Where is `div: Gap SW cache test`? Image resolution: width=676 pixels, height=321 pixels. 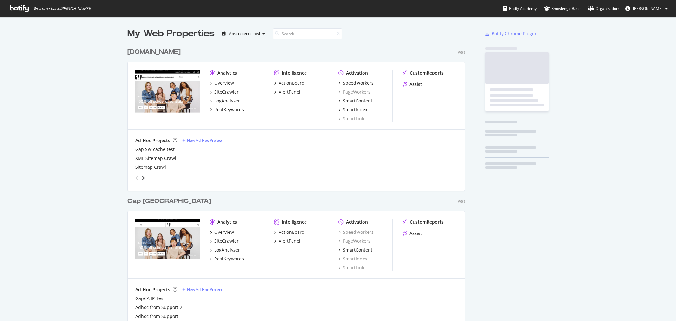
div: Gap SW cache test is located at coordinates (155, 149).